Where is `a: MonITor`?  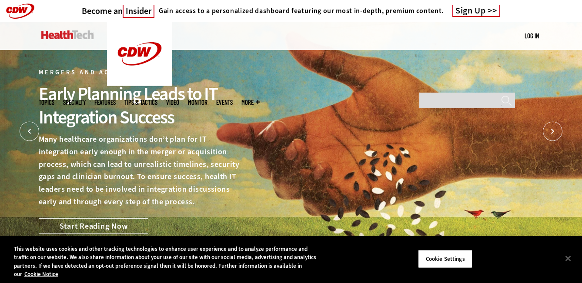 a: MonITor is located at coordinates (197, 102).